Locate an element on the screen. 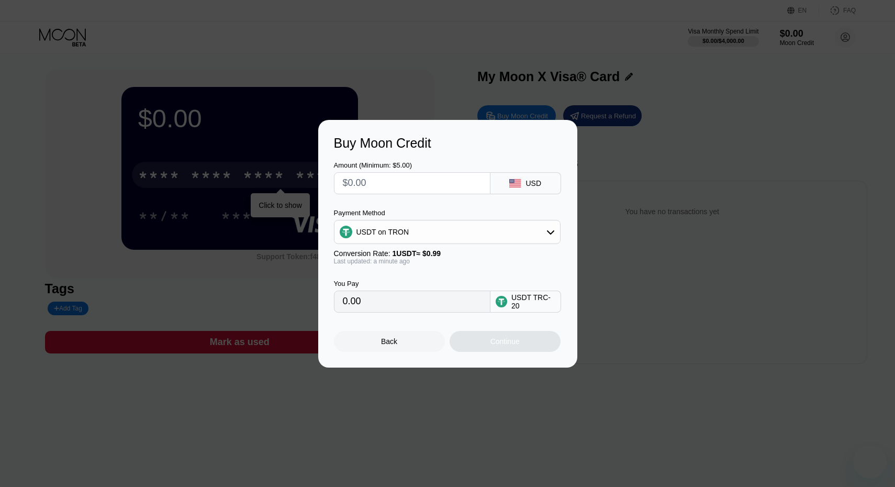 Image resolution: width=895 pixels, height=487 pixels. div: You Pay is located at coordinates (412, 283).